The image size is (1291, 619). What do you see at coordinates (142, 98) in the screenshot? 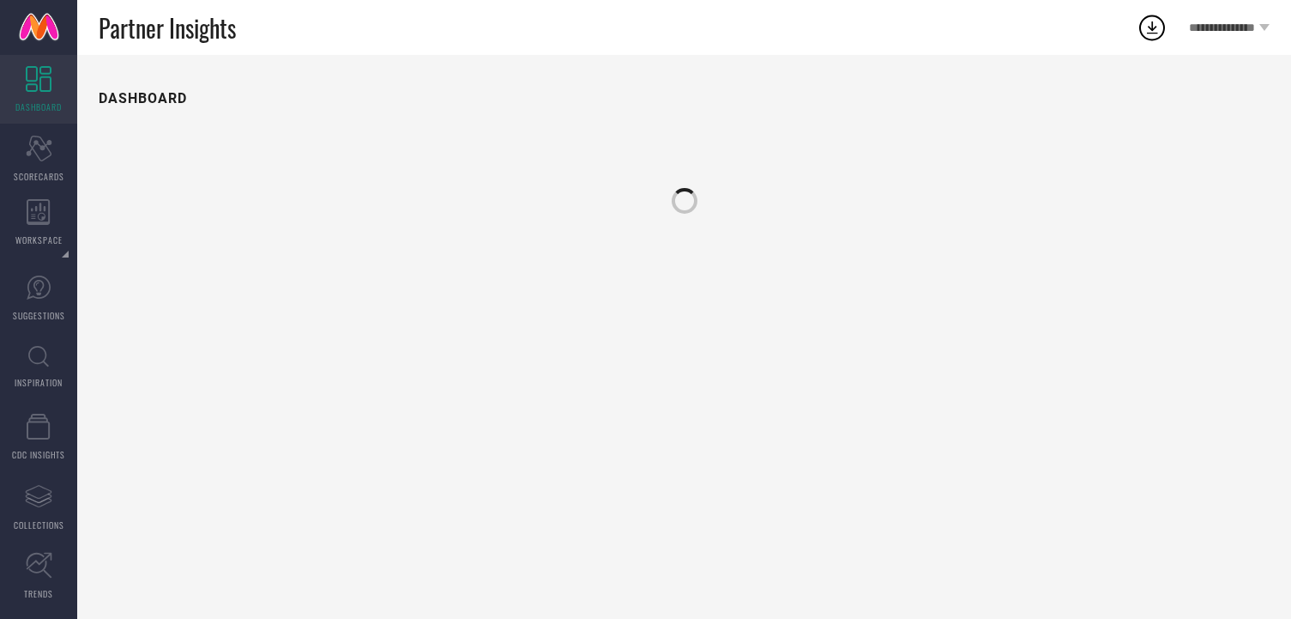
I see `h1: DASHBOARD` at bounding box center [142, 98].